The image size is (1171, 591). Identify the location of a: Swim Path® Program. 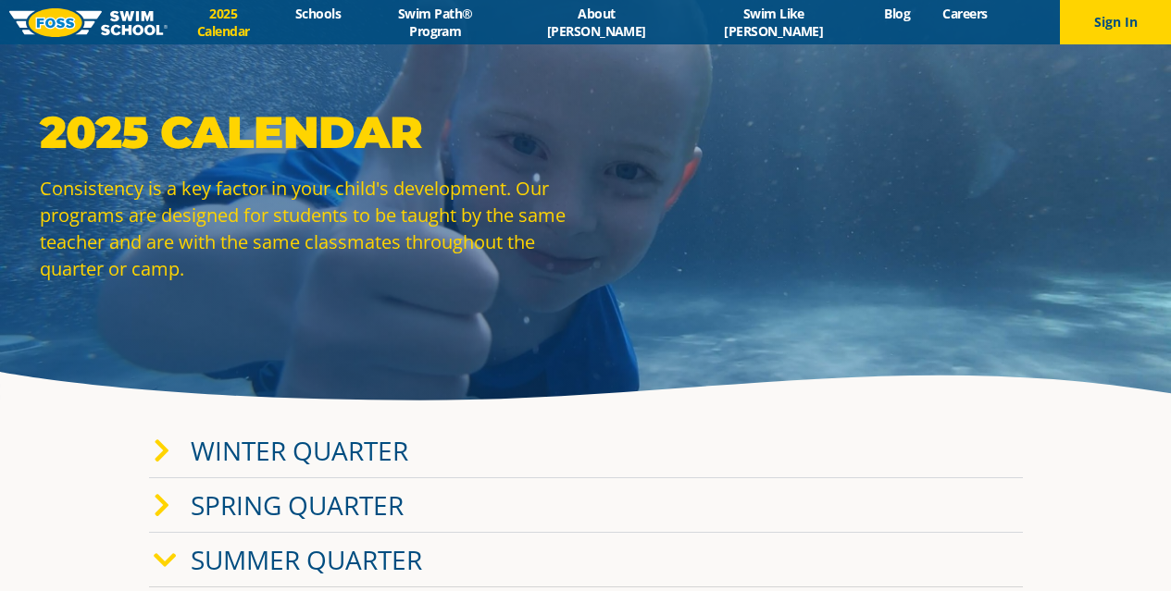
(435, 22).